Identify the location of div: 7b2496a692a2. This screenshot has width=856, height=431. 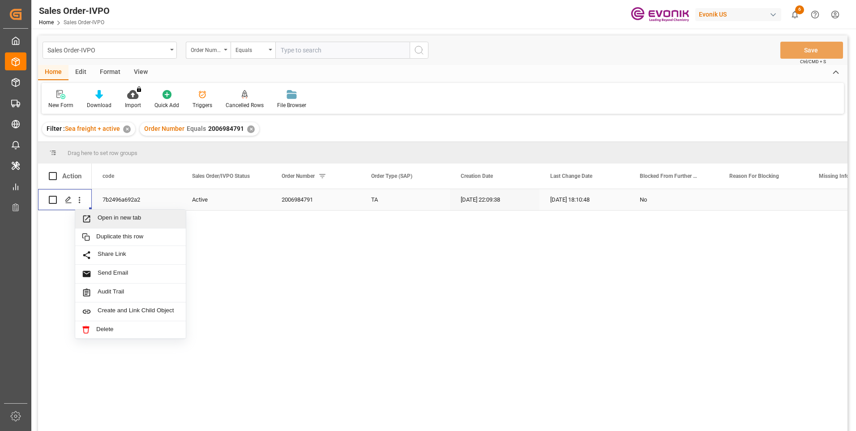
(137, 199).